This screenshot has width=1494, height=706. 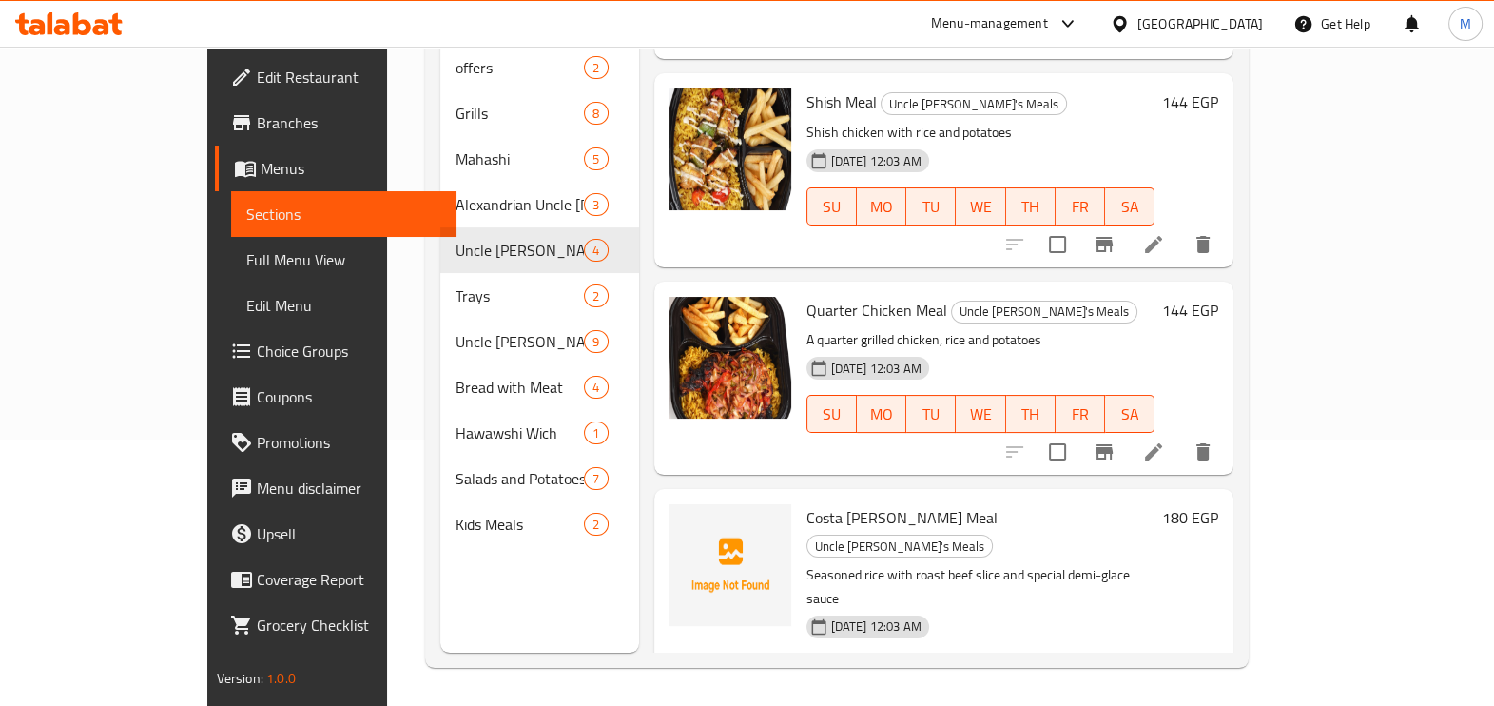 What do you see at coordinates (349, 579) in the screenshot?
I see `span: Coverage Report` at bounding box center [349, 579].